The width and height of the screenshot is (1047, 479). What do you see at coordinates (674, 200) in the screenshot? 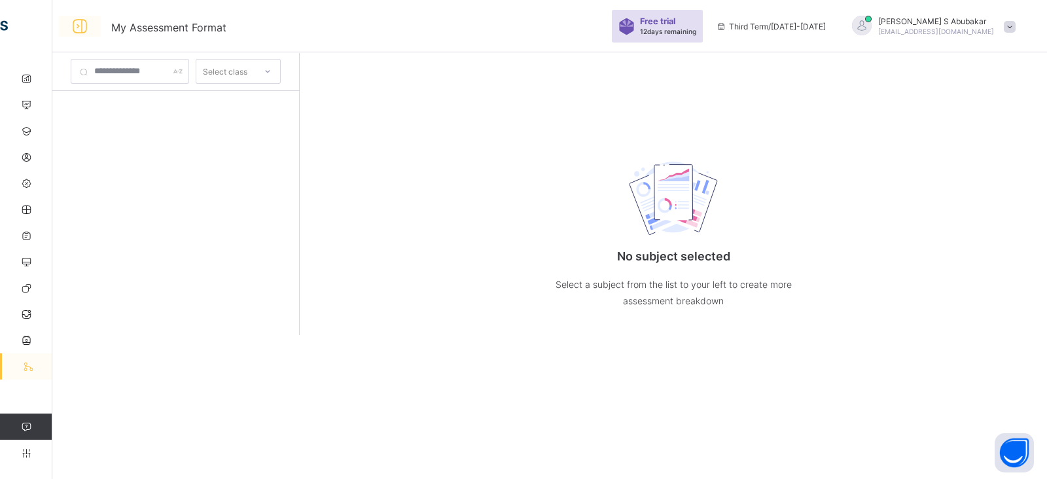
I see `img: structure.cad45ed73ac2f6accb5d2a2efd3b9748.svg` at bounding box center [674, 200].